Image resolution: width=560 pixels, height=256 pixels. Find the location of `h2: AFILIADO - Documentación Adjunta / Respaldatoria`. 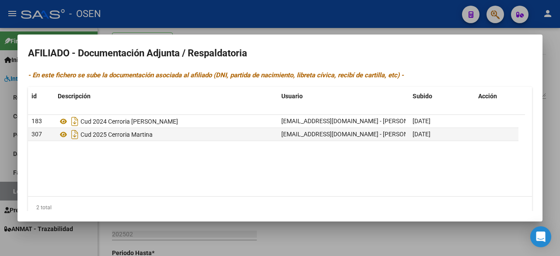

h2: AFILIADO - Documentación Adjunta / Respaldatoria is located at coordinates (280, 53).